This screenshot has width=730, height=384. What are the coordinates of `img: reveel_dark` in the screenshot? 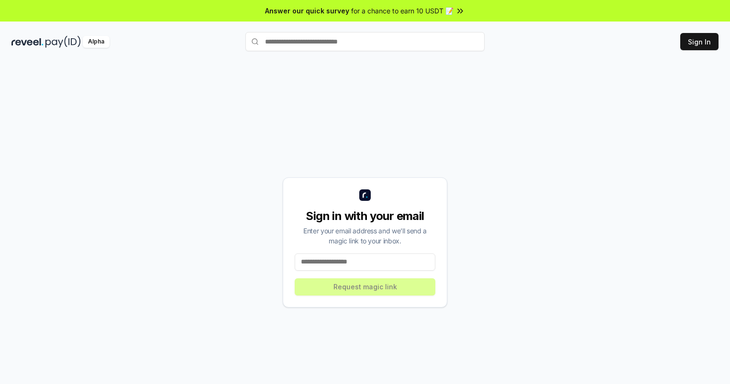 It's located at (27, 42).